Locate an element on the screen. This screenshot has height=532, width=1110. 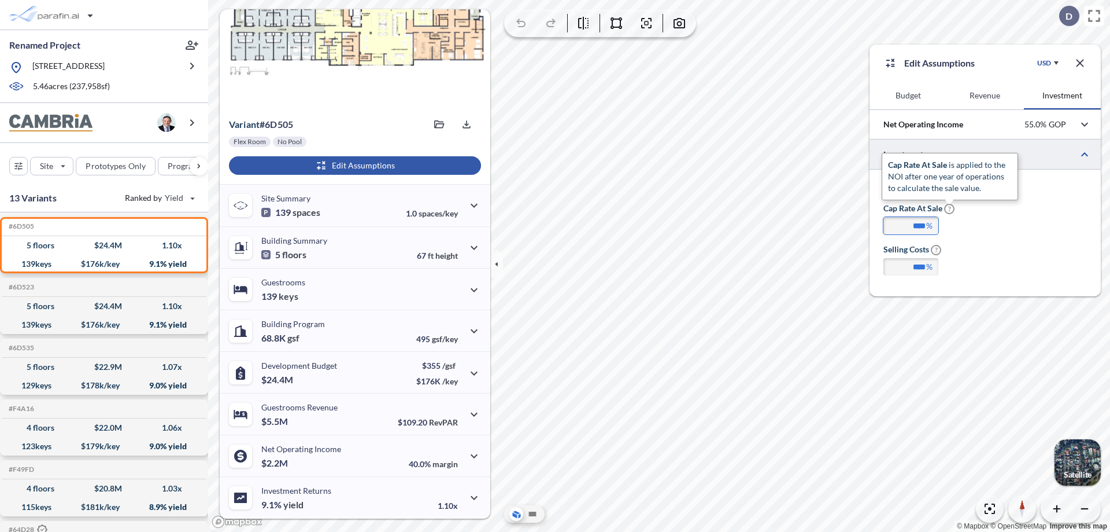
span: Yield is located at coordinates (174, 198).